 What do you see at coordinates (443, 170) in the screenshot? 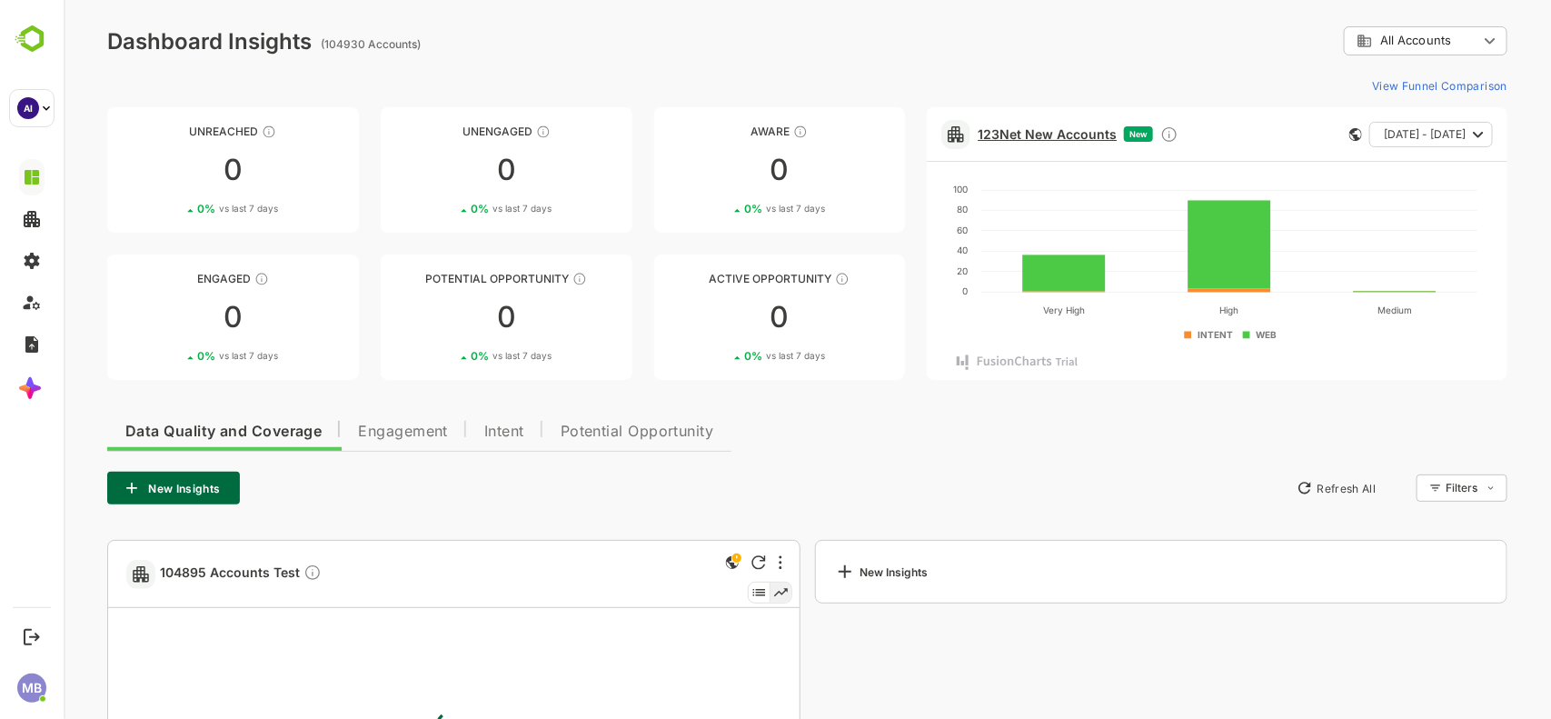
I see `a: UnengagedThese accounts have not shown enough engagement and need nurturing00%vs last 7 days` at bounding box center [443, 170].